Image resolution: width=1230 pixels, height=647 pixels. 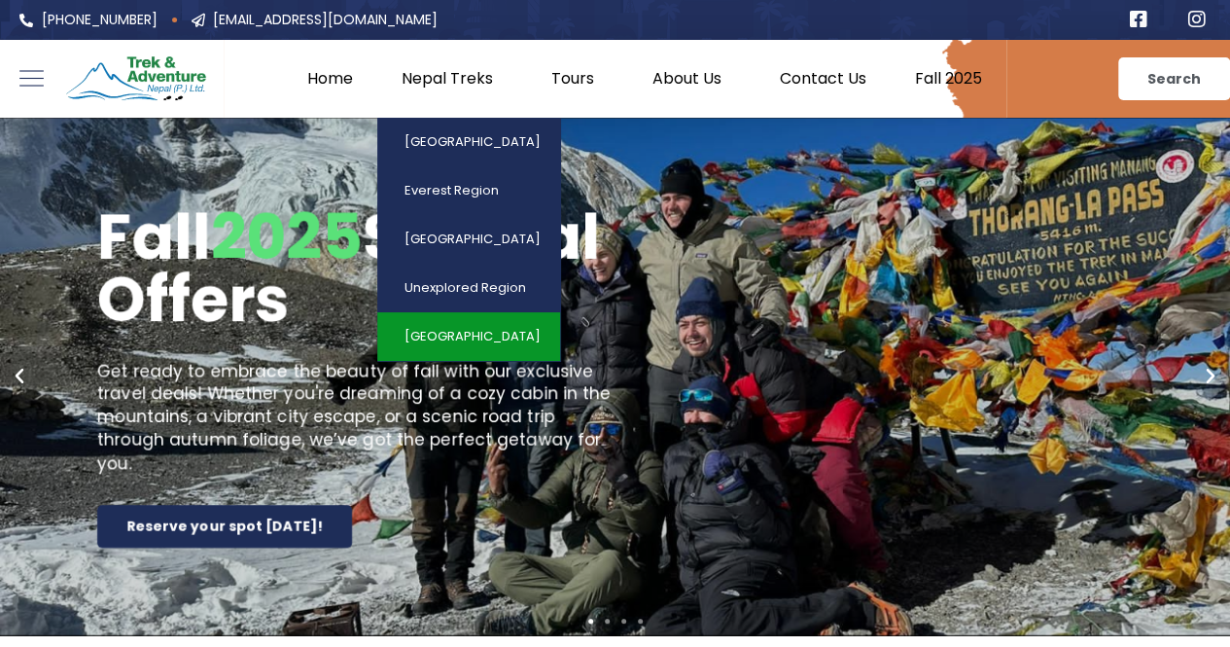 I want to click on a: Tours, so click(x=578, y=79).